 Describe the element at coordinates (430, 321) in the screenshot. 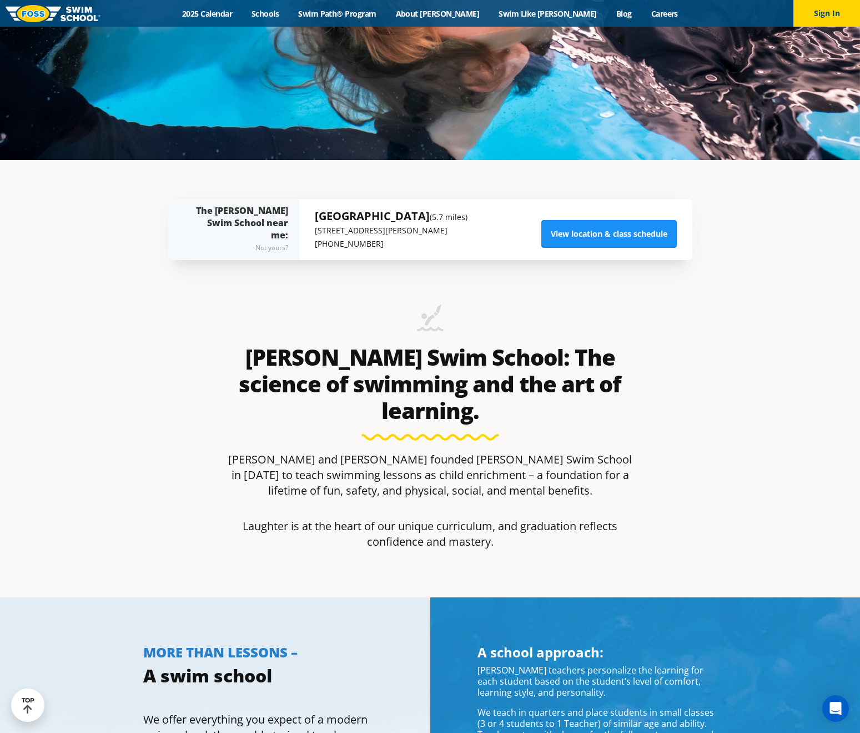

I see `img: icon-swimming-diving-2.png` at that location.